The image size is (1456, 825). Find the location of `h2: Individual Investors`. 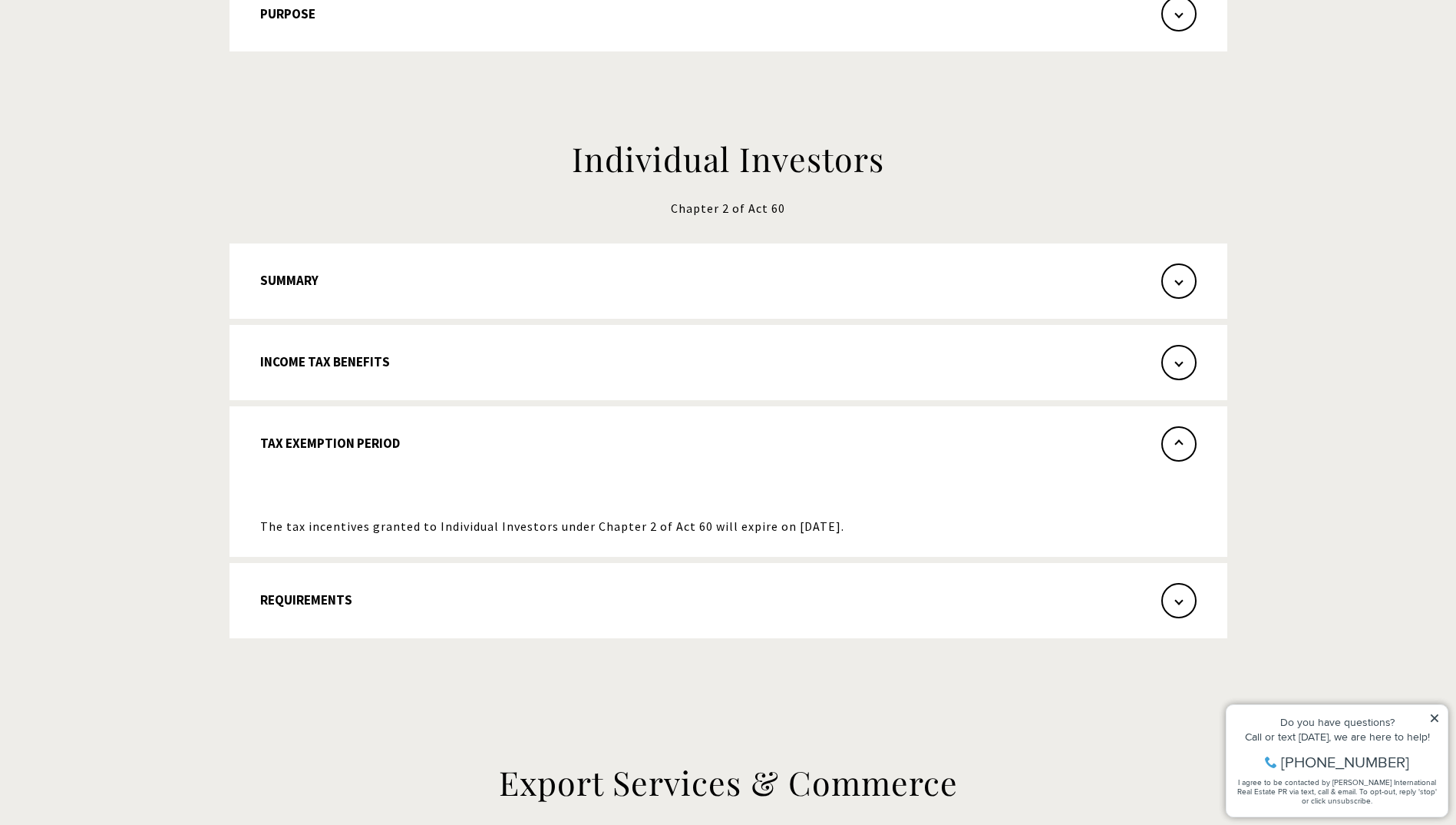

h2: Individual Investors is located at coordinates (728, 159).